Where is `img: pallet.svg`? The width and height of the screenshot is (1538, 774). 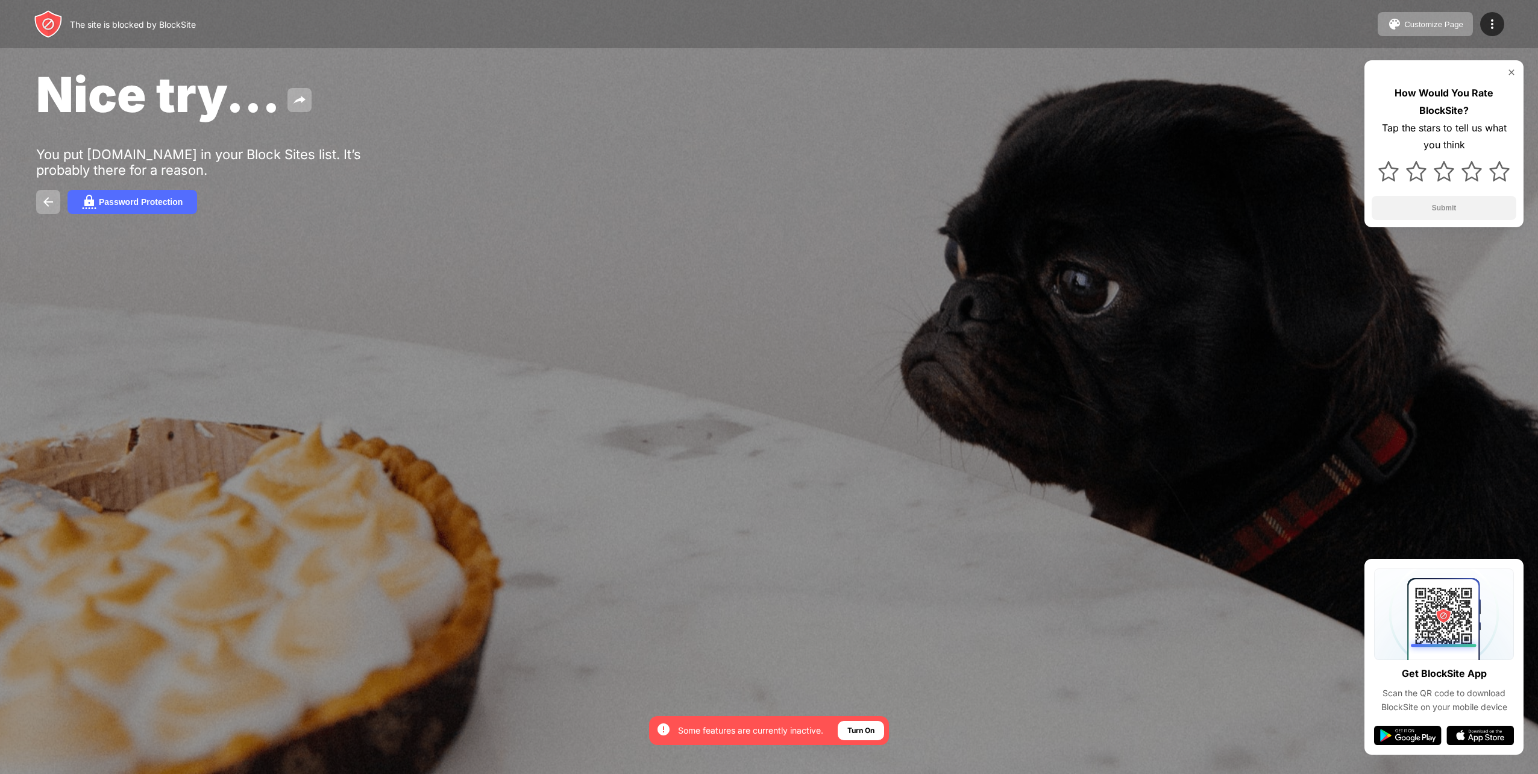
img: pallet.svg is located at coordinates (1395, 24).